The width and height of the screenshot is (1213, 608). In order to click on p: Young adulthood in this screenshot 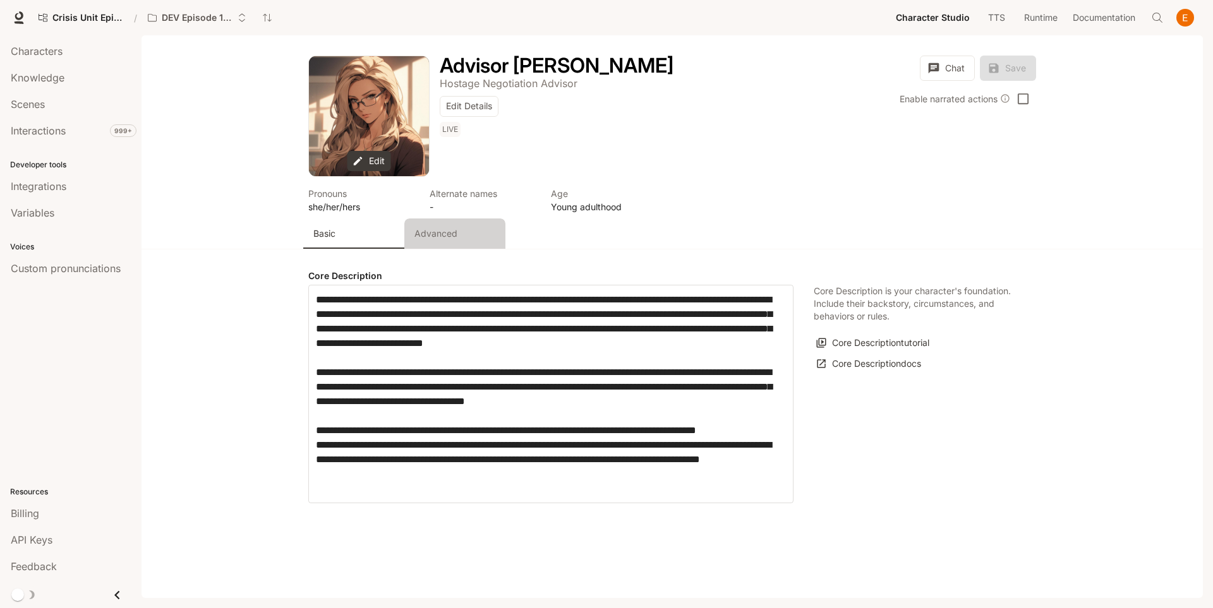, I will do `click(604, 207)`.